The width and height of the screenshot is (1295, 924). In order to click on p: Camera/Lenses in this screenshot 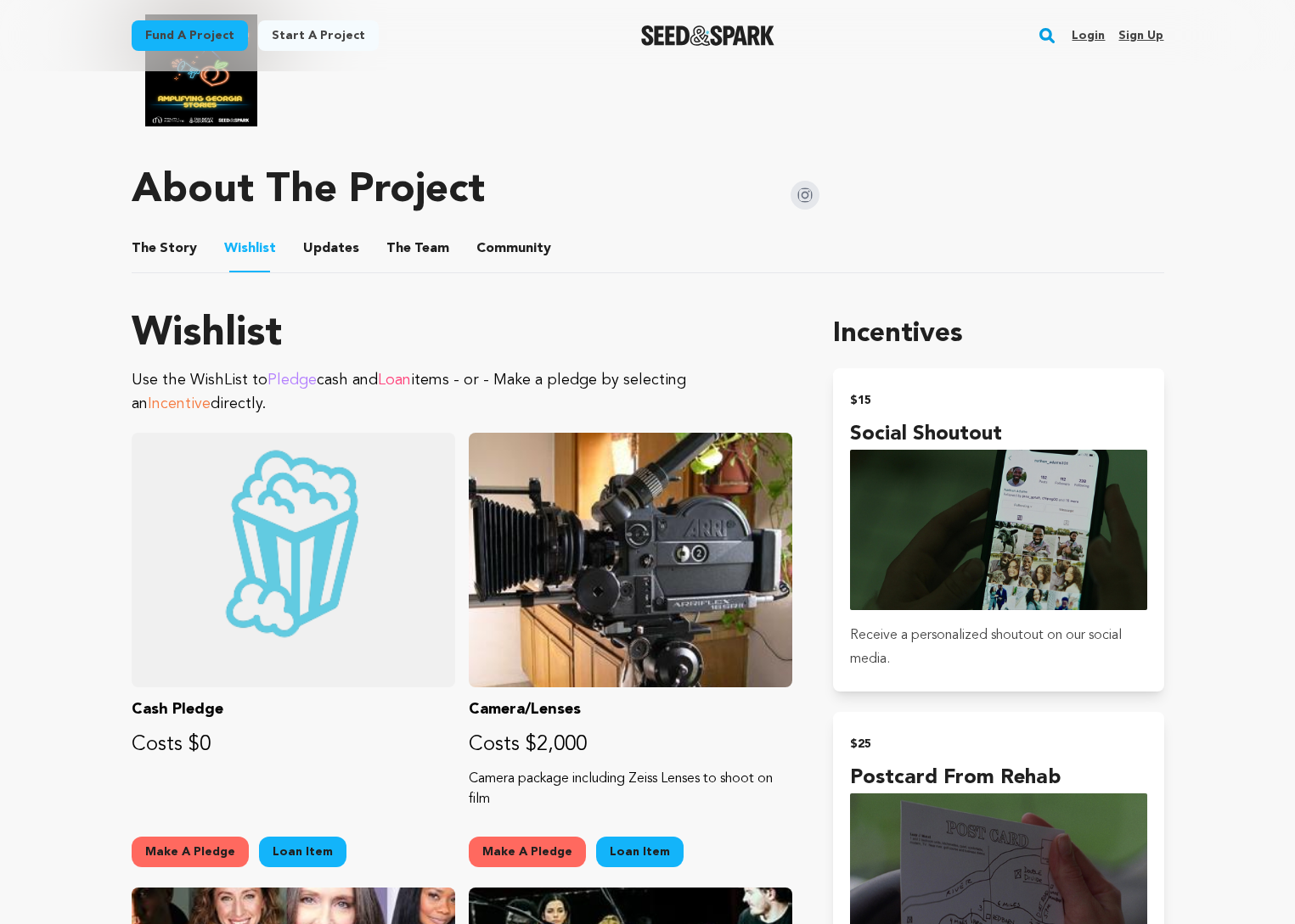, I will do `click(630, 710)`.